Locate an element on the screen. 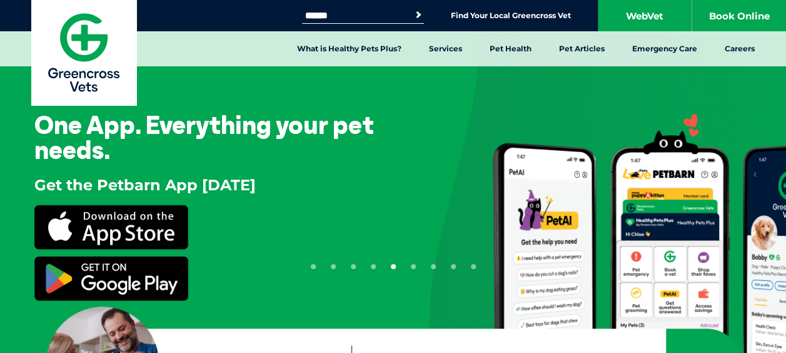  a: Careers is located at coordinates (739, 49).